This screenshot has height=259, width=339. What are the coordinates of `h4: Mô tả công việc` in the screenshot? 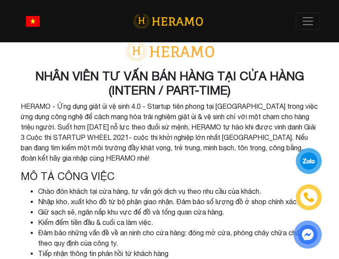 It's located at (170, 176).